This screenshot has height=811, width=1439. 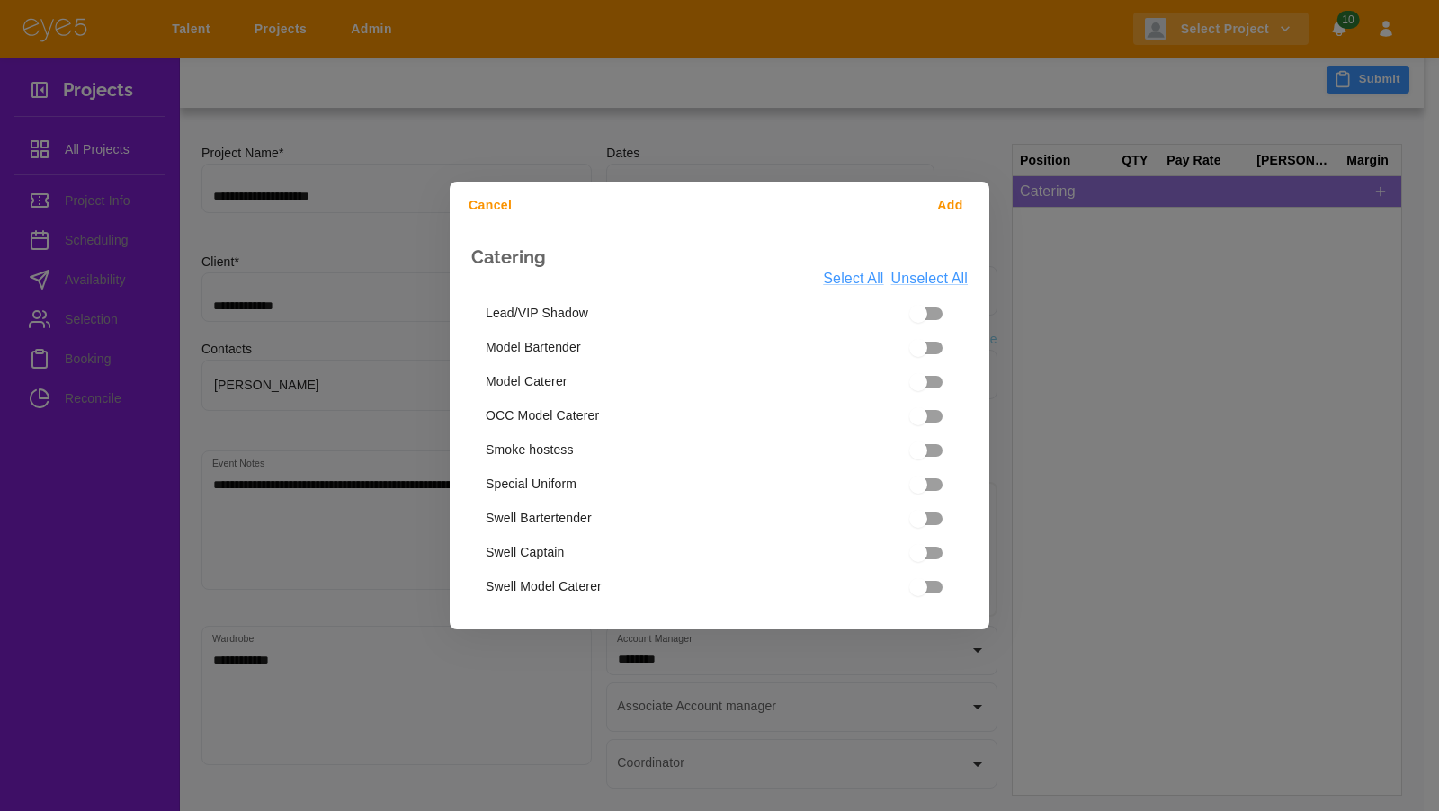 What do you see at coordinates (705, 553) in the screenshot?
I see `span: Swell Captain` at bounding box center [705, 553].